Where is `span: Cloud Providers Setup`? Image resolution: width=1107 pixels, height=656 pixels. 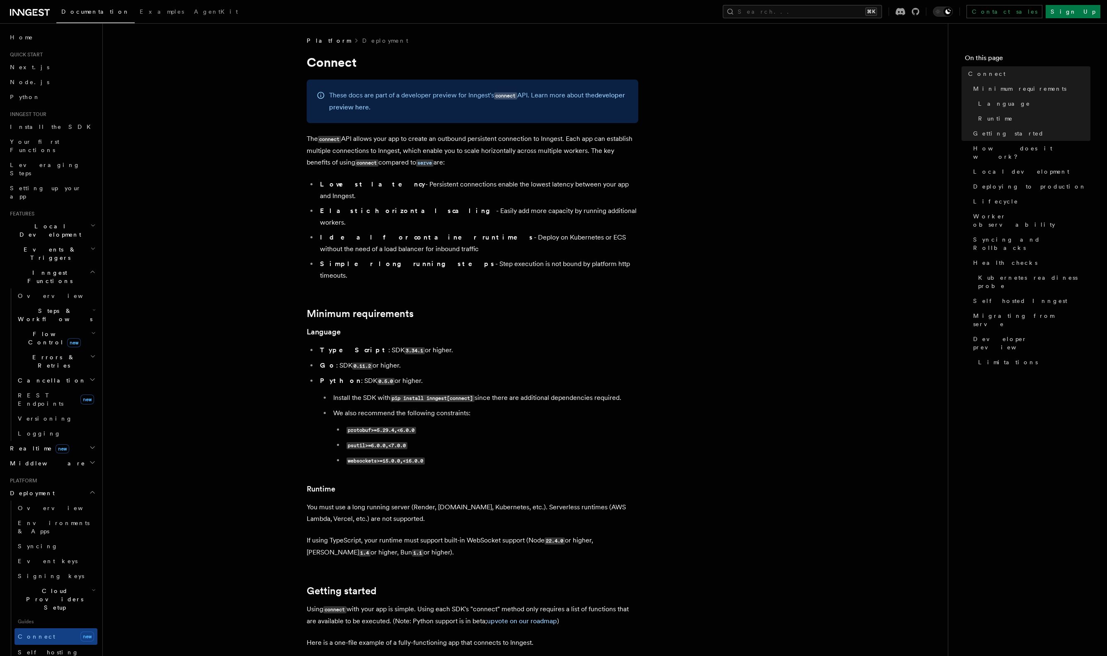
span: Cloud Providers Setup is located at coordinates (53, 599).